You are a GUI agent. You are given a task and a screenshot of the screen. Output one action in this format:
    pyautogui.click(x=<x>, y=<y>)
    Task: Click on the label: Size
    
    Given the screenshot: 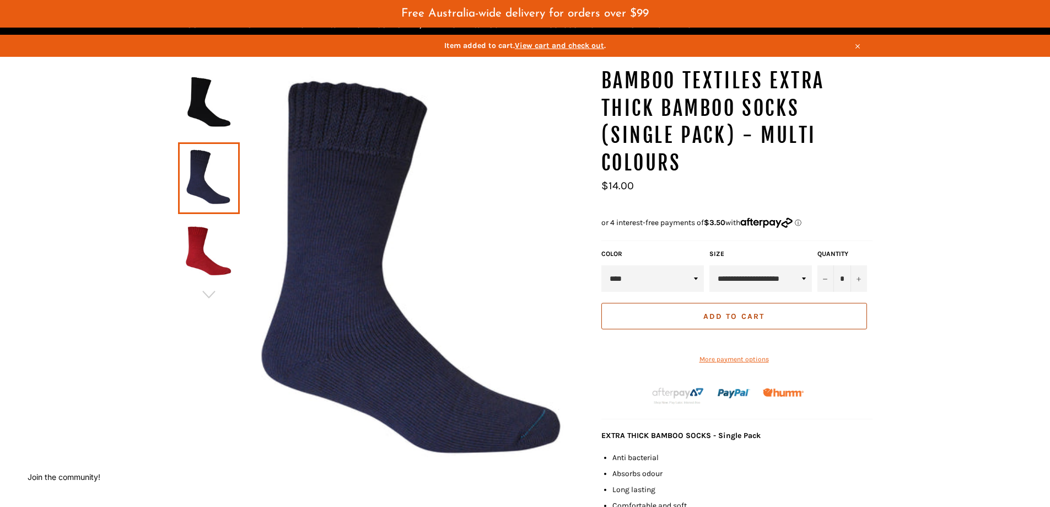 What is the action you would take?
    pyautogui.click(x=761, y=254)
    